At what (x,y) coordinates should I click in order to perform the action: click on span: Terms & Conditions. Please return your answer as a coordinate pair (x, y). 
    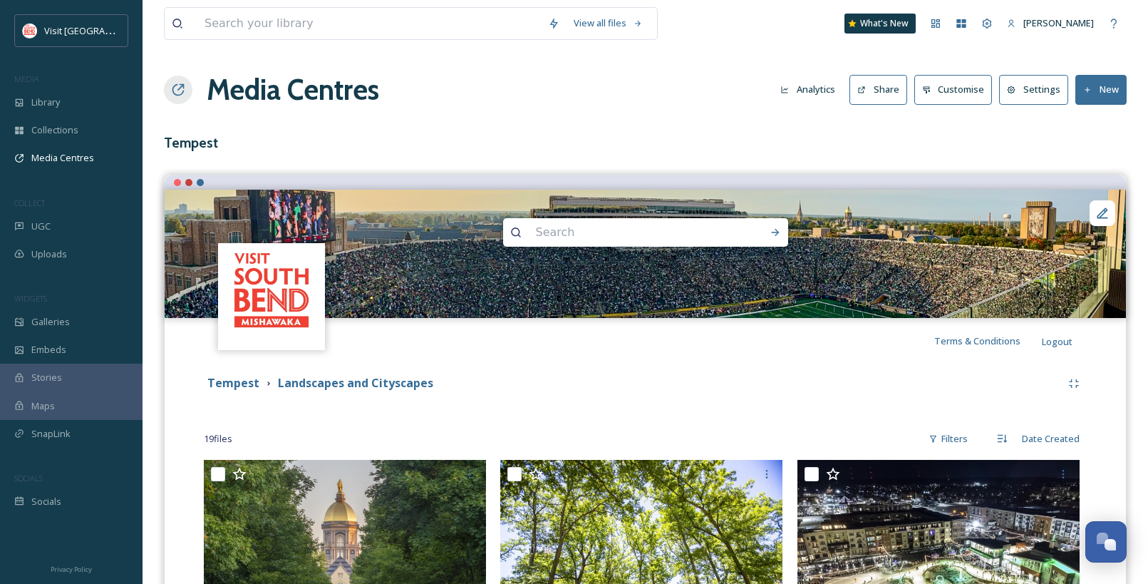
    Looking at the image, I should click on (977, 341).